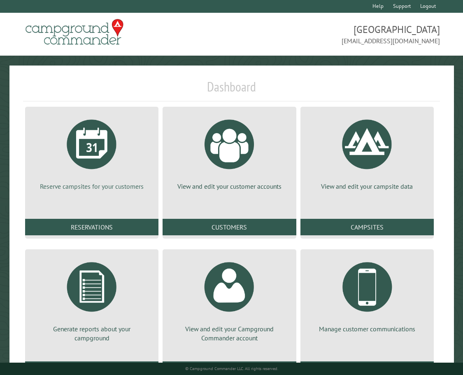 Image resolution: width=463 pixels, height=375 pixels. Describe the element at coordinates (92, 333) in the screenshot. I see `p: Generate reports about your campground` at that location.